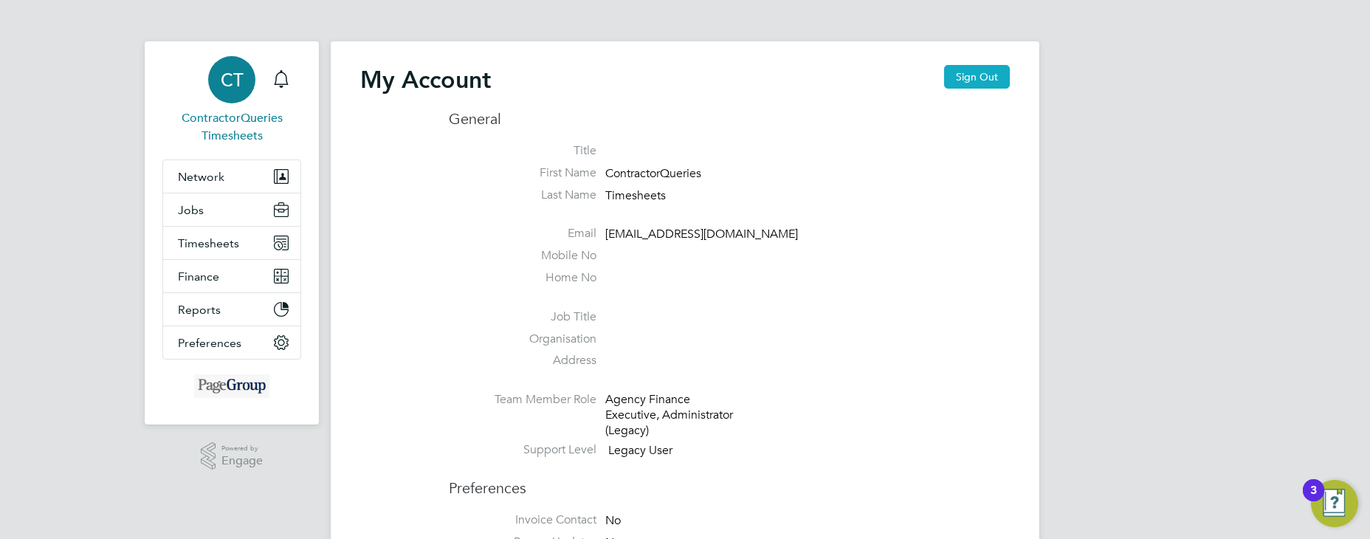  Describe the element at coordinates (523, 339) in the screenshot. I see `label: Organisation` at that location.